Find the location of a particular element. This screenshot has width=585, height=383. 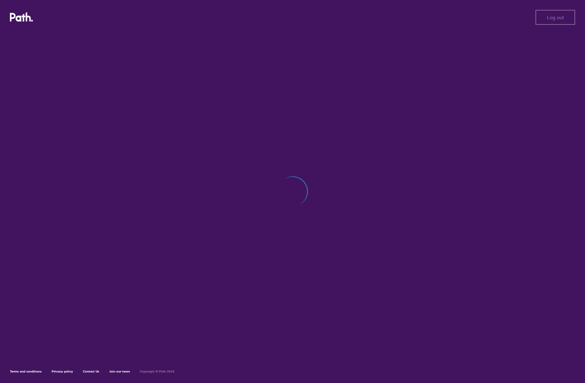

a: Privacy policy is located at coordinates (62, 371).